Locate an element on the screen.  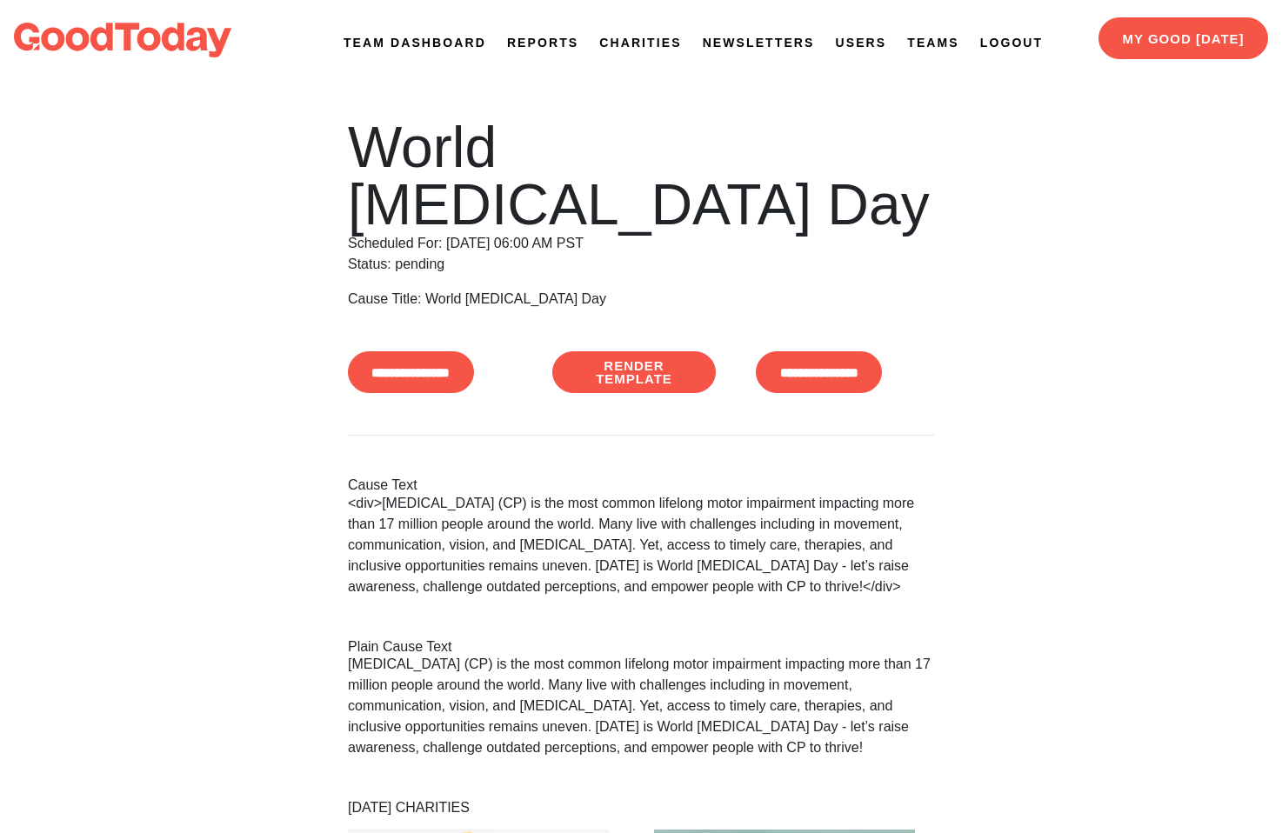
img: logo-dark-da6b47b19159aada33782b937e4e11ca563a98e0ec6b0b8896e274de7198bfd4.svg is located at coordinates (123, 40).